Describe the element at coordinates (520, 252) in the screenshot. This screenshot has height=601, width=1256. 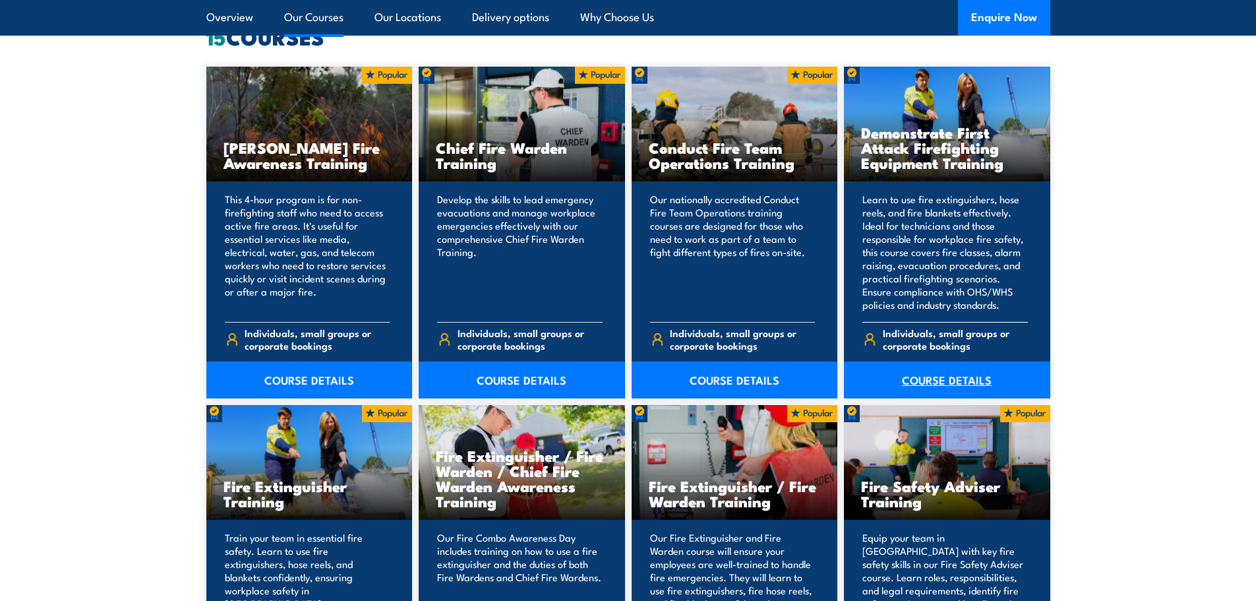
I see `p: Develop the skills to lead emergency evacuations and manage workplace emergencies effectively wit...` at that location.